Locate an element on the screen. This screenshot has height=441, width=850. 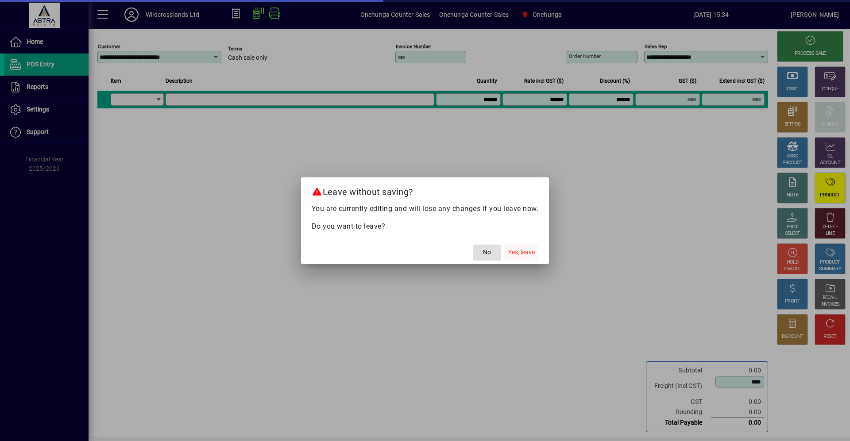
span: No is located at coordinates (487, 252).